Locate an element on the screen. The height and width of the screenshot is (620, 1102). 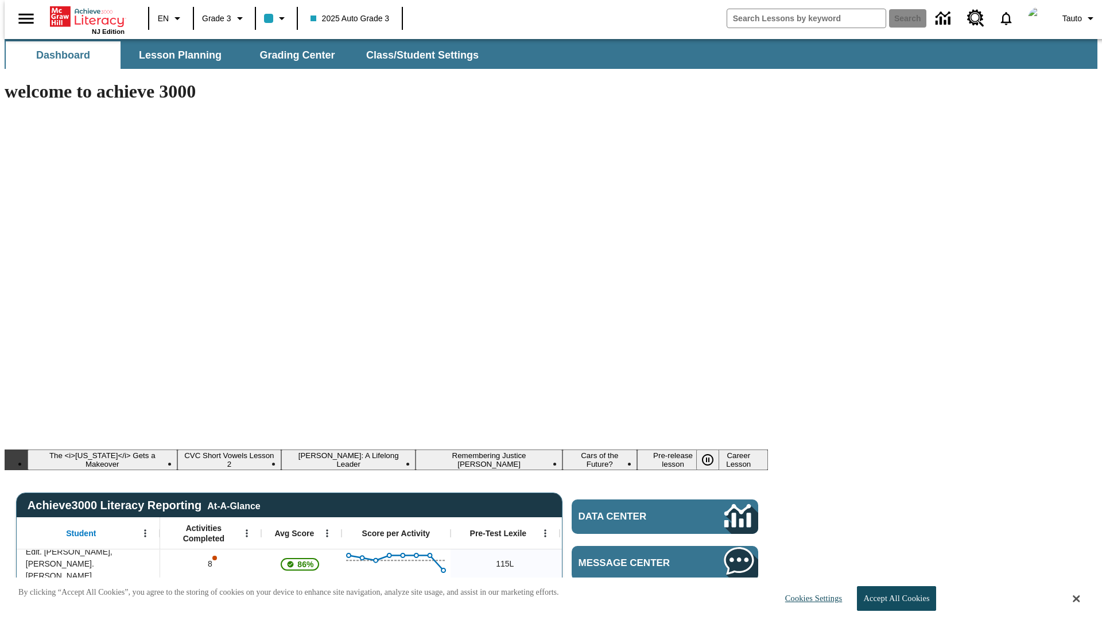
span: 115 Lexile, Edit. Alberto, Sauto. Alberto is located at coordinates (505, 564).